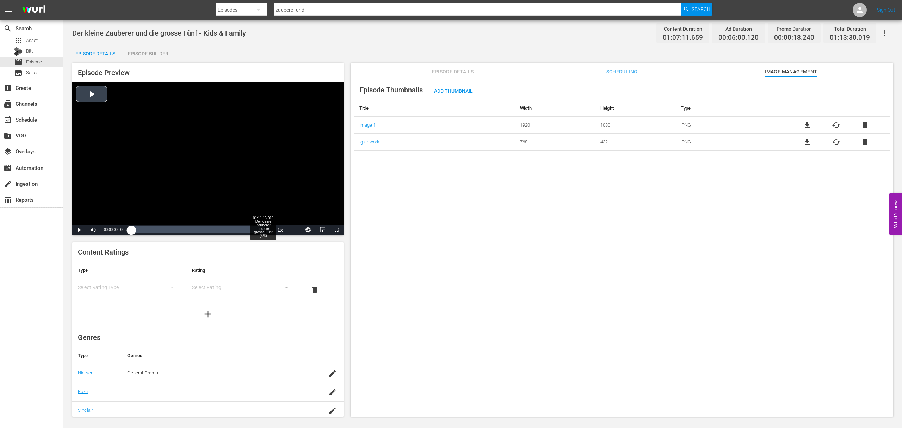  I want to click on img: ans4CAIJ8jUAAAAAAAAAAAAAAAAAAAAAAAAgQb4GAAAAAAAAAAAAAAAAAAAAAAAAJMjXAAAAAAAAAAAAAAAAAAAAAAAAgAT5G..., so click(34, 10).